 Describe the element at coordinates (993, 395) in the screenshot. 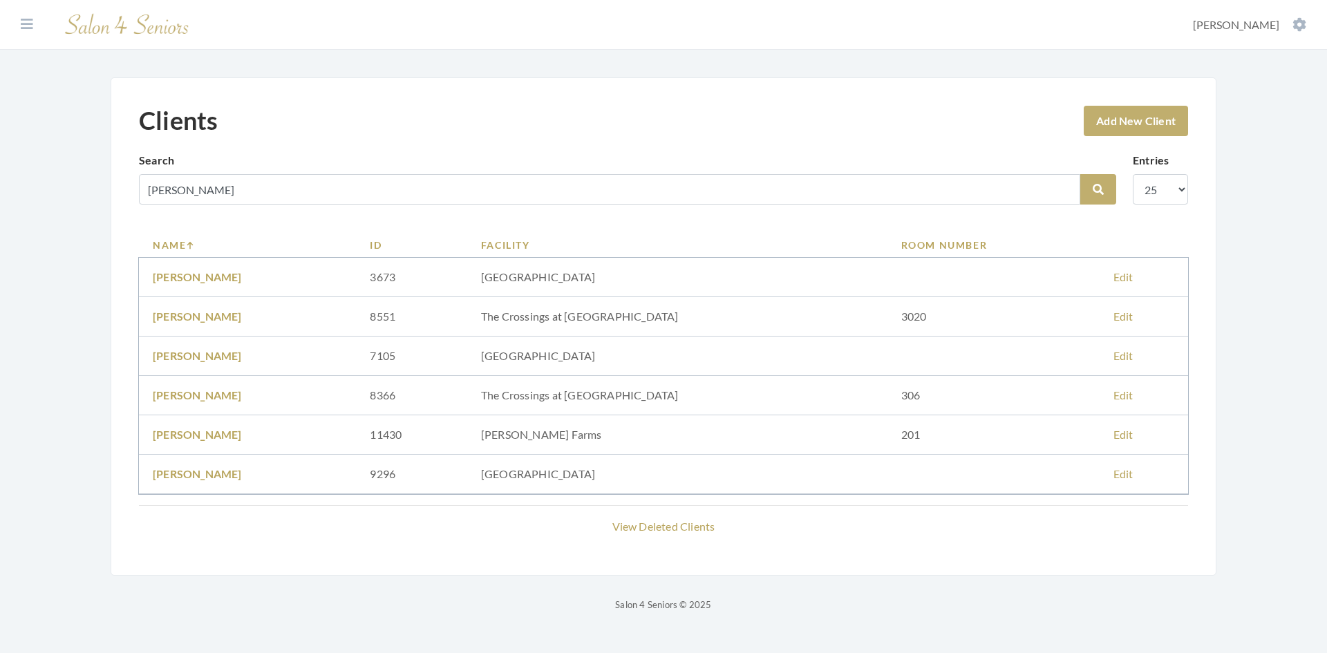

I see `td: 306` at that location.